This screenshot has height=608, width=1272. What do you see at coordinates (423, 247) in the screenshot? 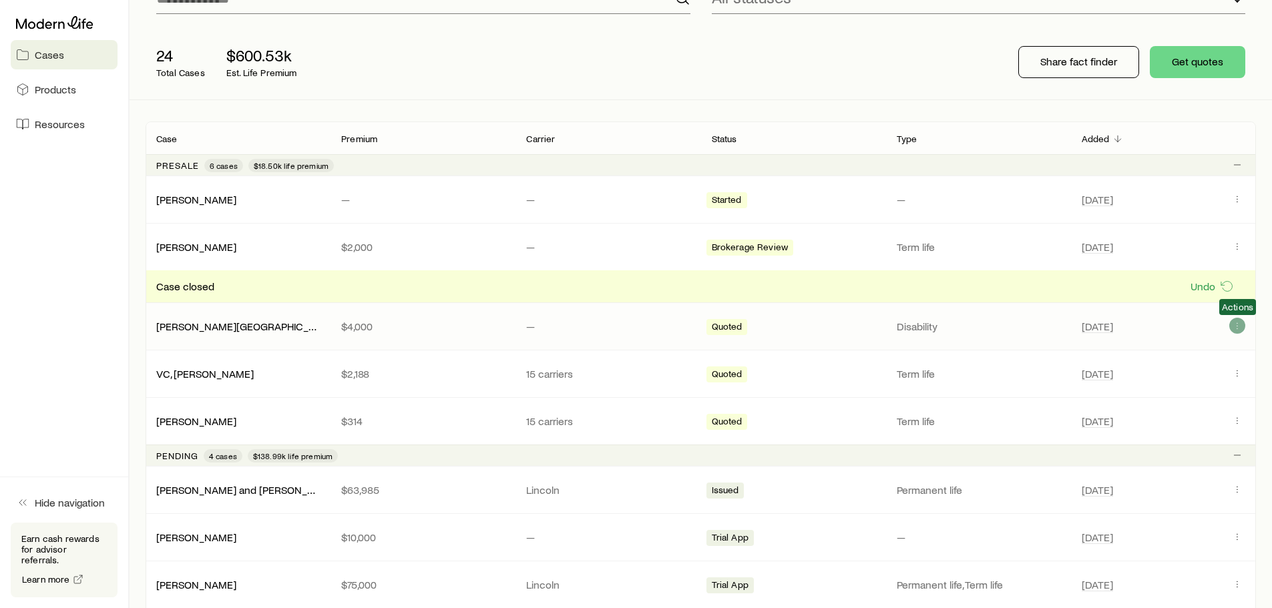
I see `p: $2,000` at bounding box center [423, 247].